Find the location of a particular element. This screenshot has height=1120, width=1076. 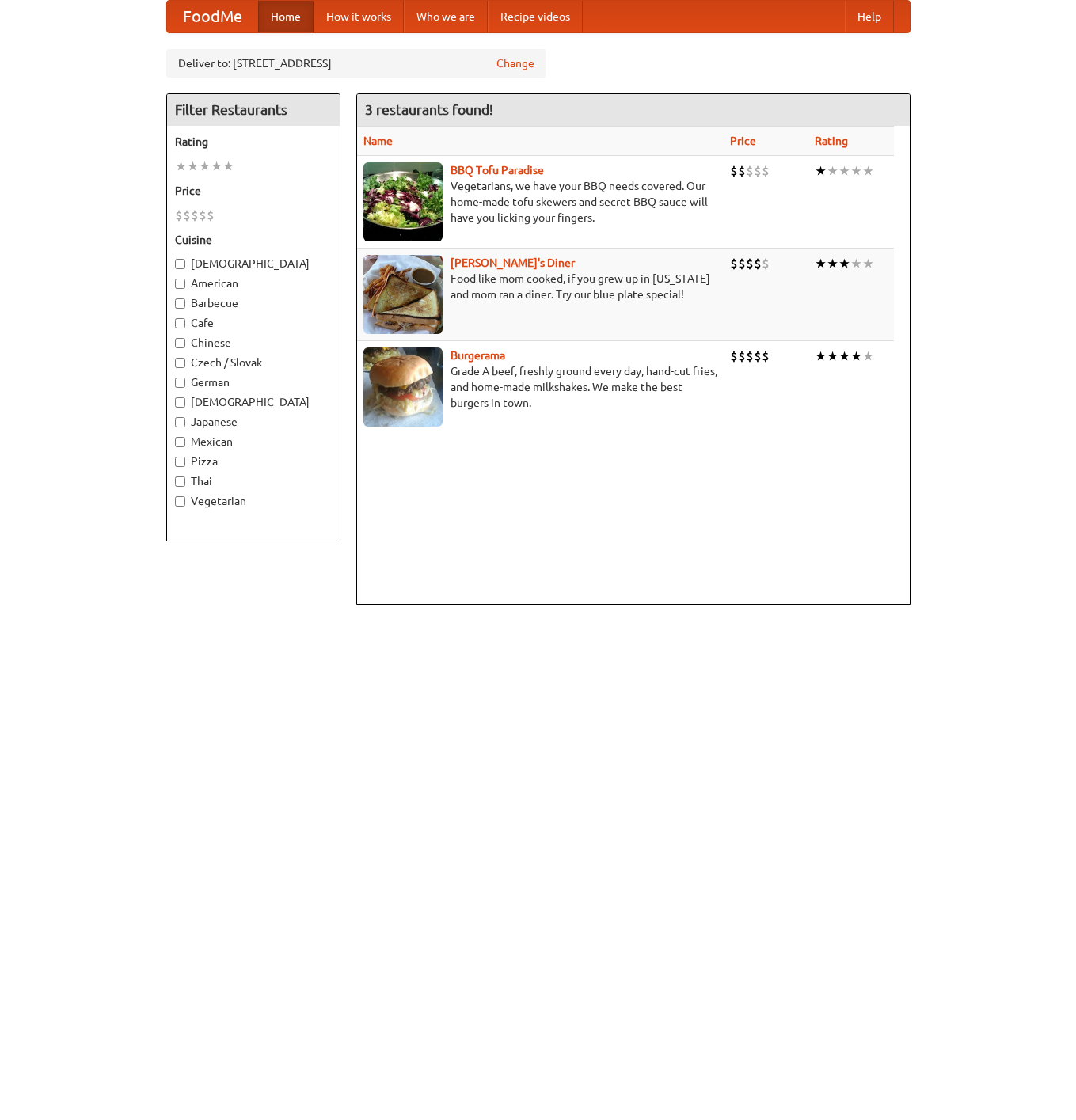

label: Czech / Slovak is located at coordinates (253, 362).